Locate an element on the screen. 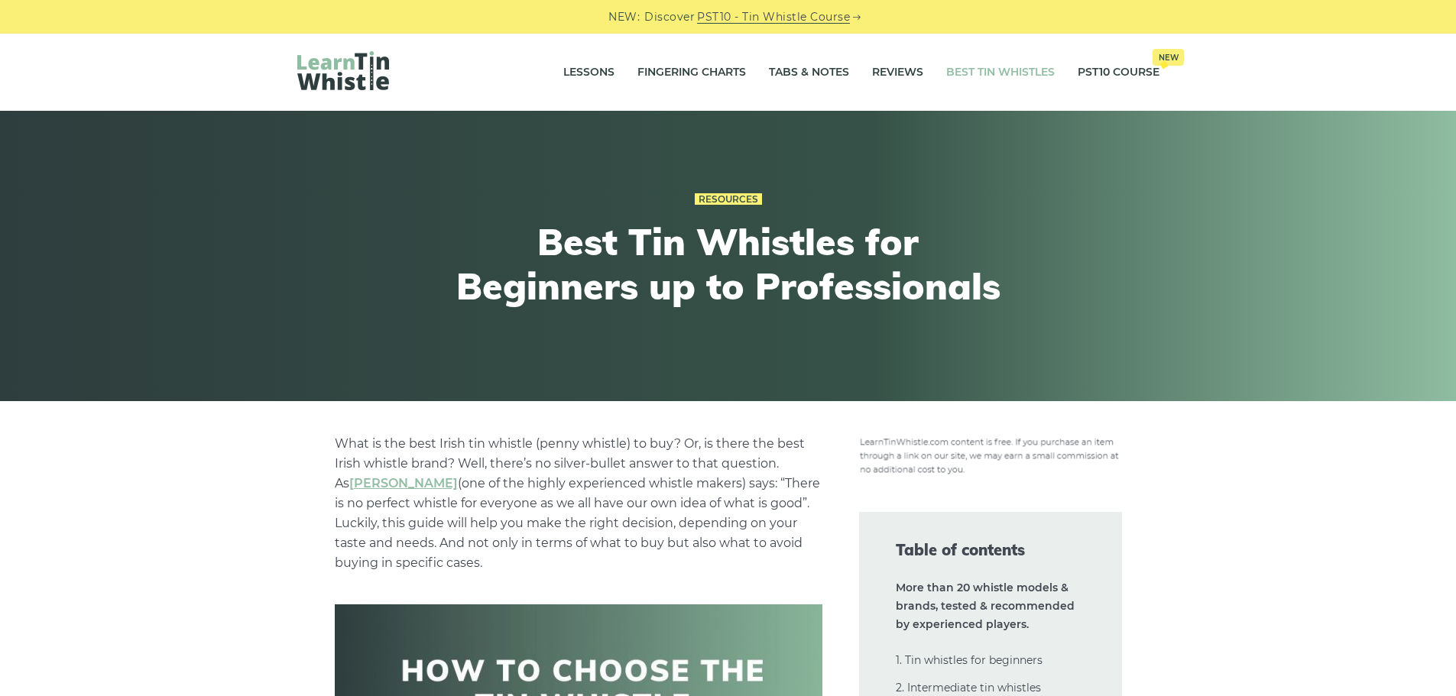 The image size is (1456, 696). a: PST10 CourseNew is located at coordinates (1118, 73).